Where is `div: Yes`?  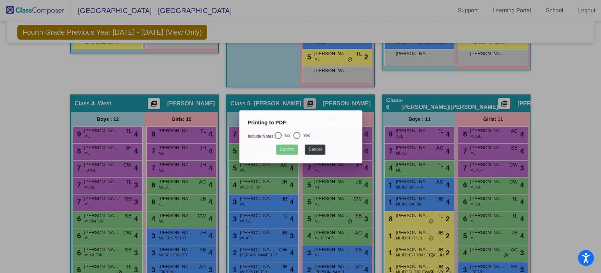
div: Yes is located at coordinates (305, 135).